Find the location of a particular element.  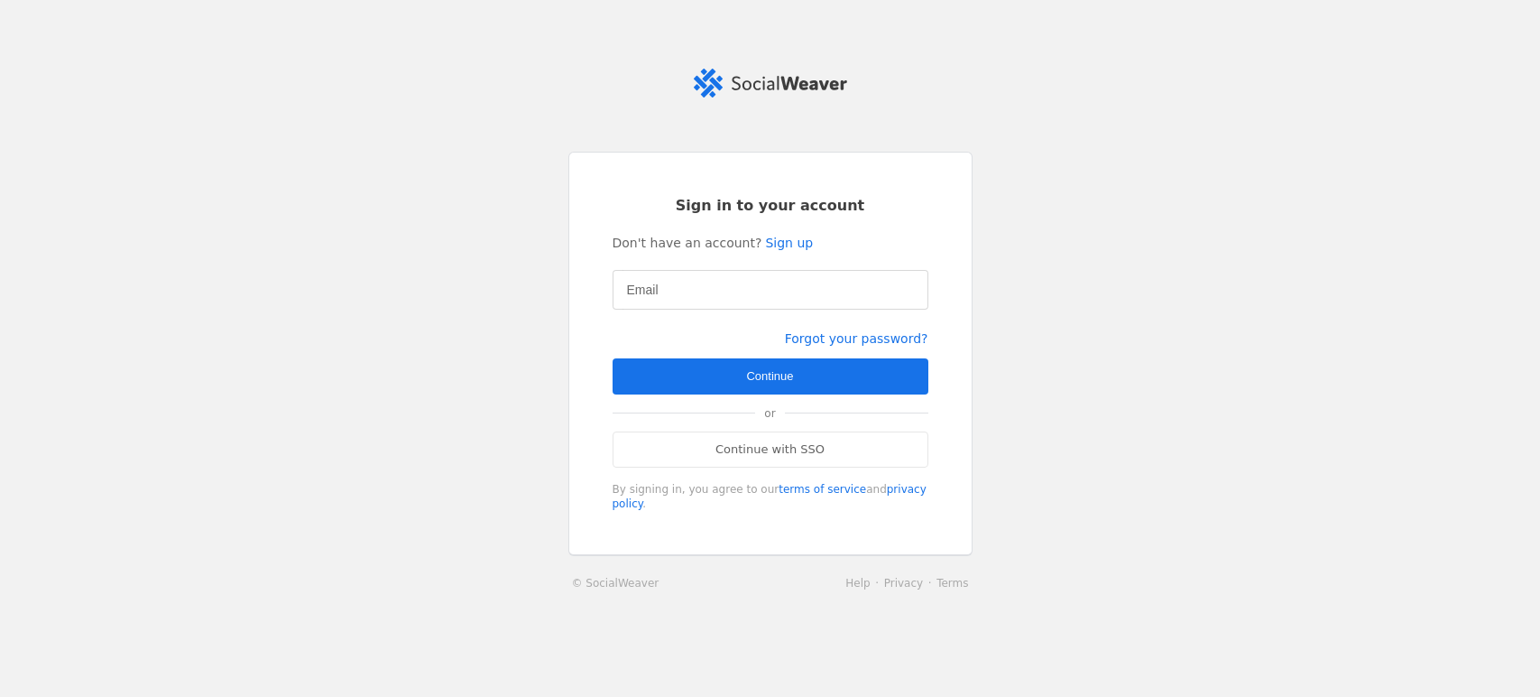

input: Email is located at coordinates (771, 290).